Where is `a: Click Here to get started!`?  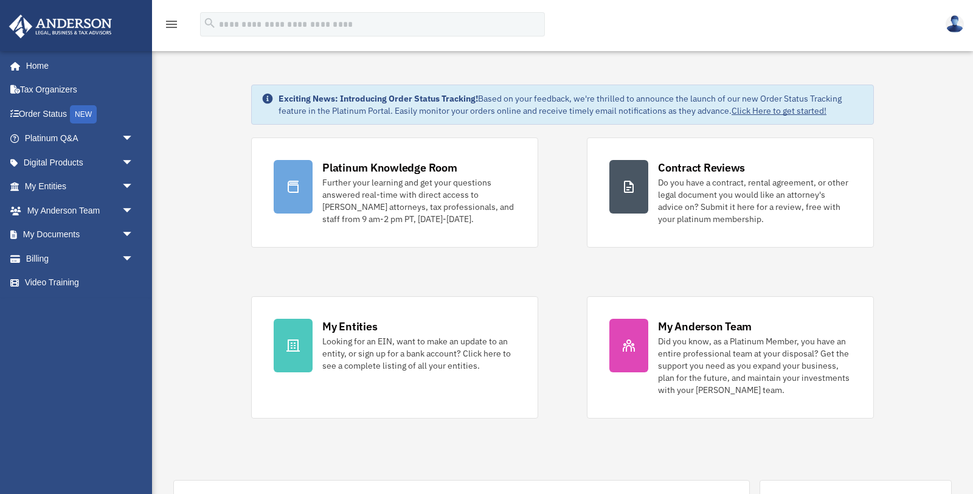 a: Click Here to get started! is located at coordinates (779, 111).